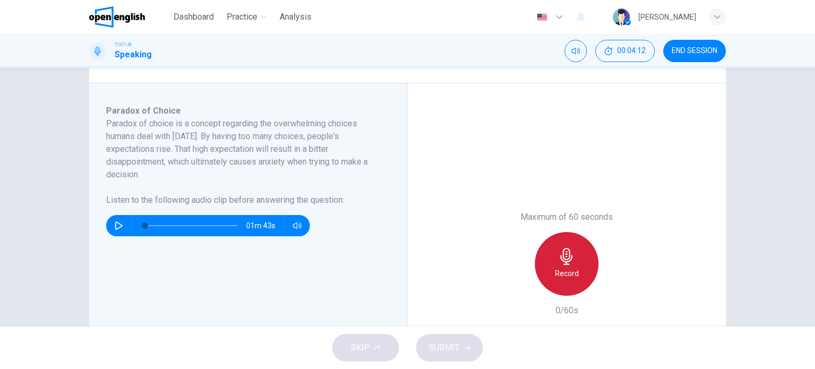 The height and width of the screenshot is (369, 815). What do you see at coordinates (123, 45) in the screenshot?
I see `span: TOEFL®` at bounding box center [123, 45].